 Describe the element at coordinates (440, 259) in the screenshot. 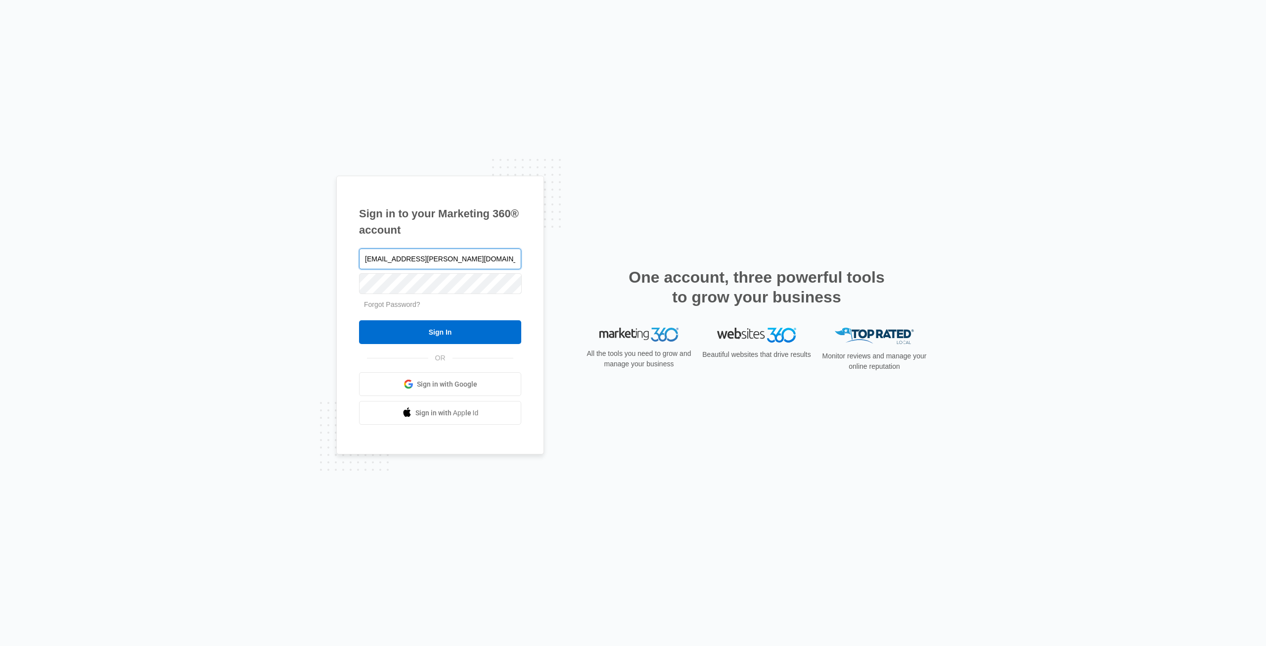

I see `input: Email` at that location.